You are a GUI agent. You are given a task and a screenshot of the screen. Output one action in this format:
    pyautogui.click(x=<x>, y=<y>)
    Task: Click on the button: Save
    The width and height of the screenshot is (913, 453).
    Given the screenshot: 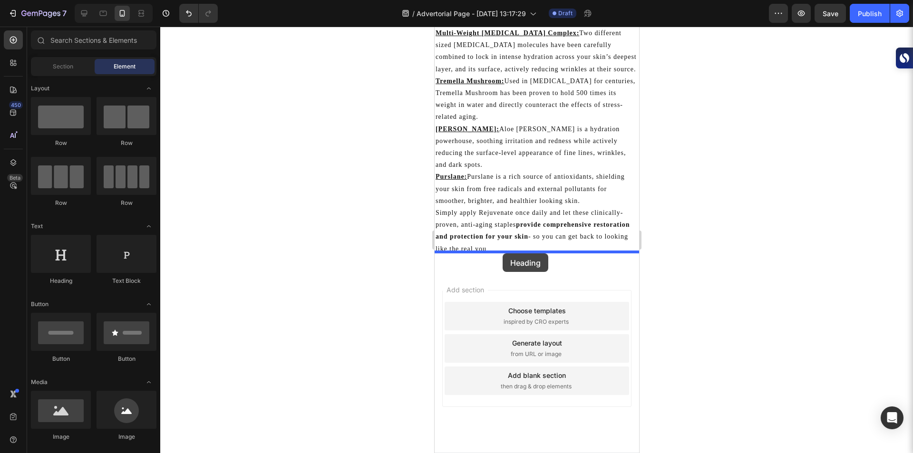 What is the action you would take?
    pyautogui.click(x=831, y=13)
    